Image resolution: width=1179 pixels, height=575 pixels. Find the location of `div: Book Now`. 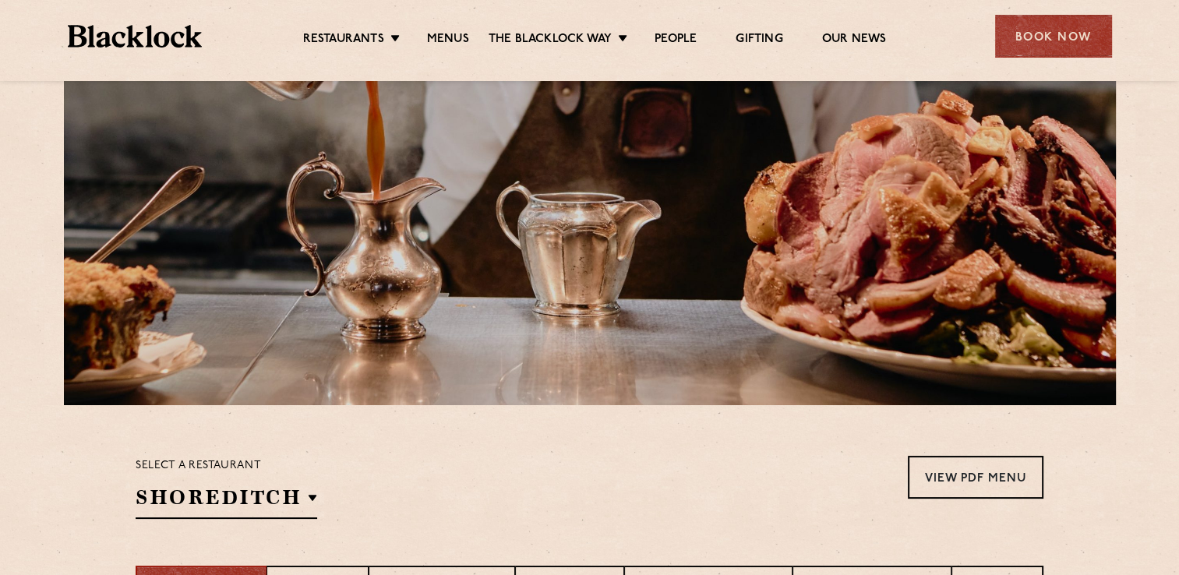

div: Book Now is located at coordinates (1054, 36).